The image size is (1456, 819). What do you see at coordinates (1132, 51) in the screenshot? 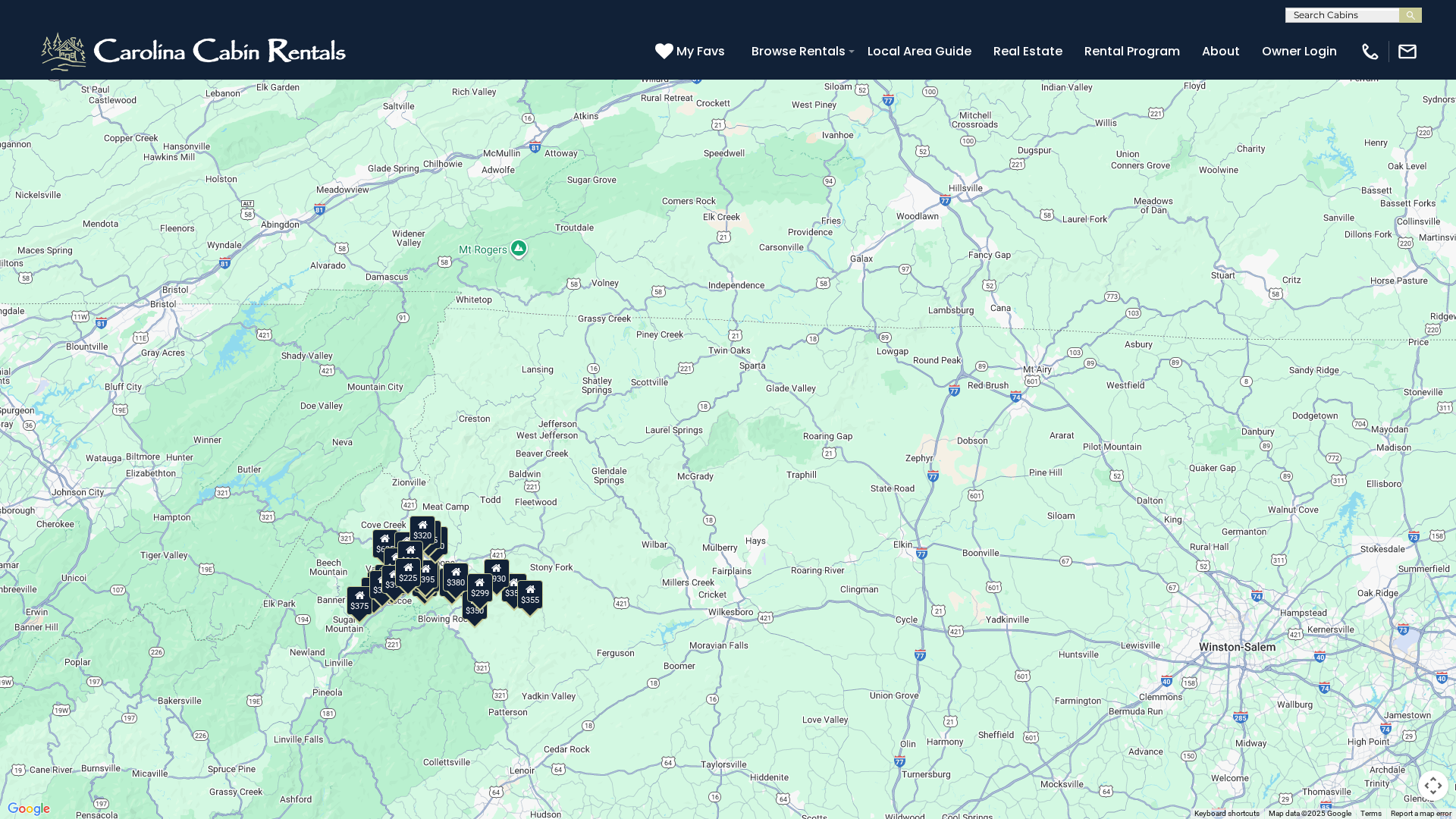
I see `a: Rental Program` at bounding box center [1132, 51].